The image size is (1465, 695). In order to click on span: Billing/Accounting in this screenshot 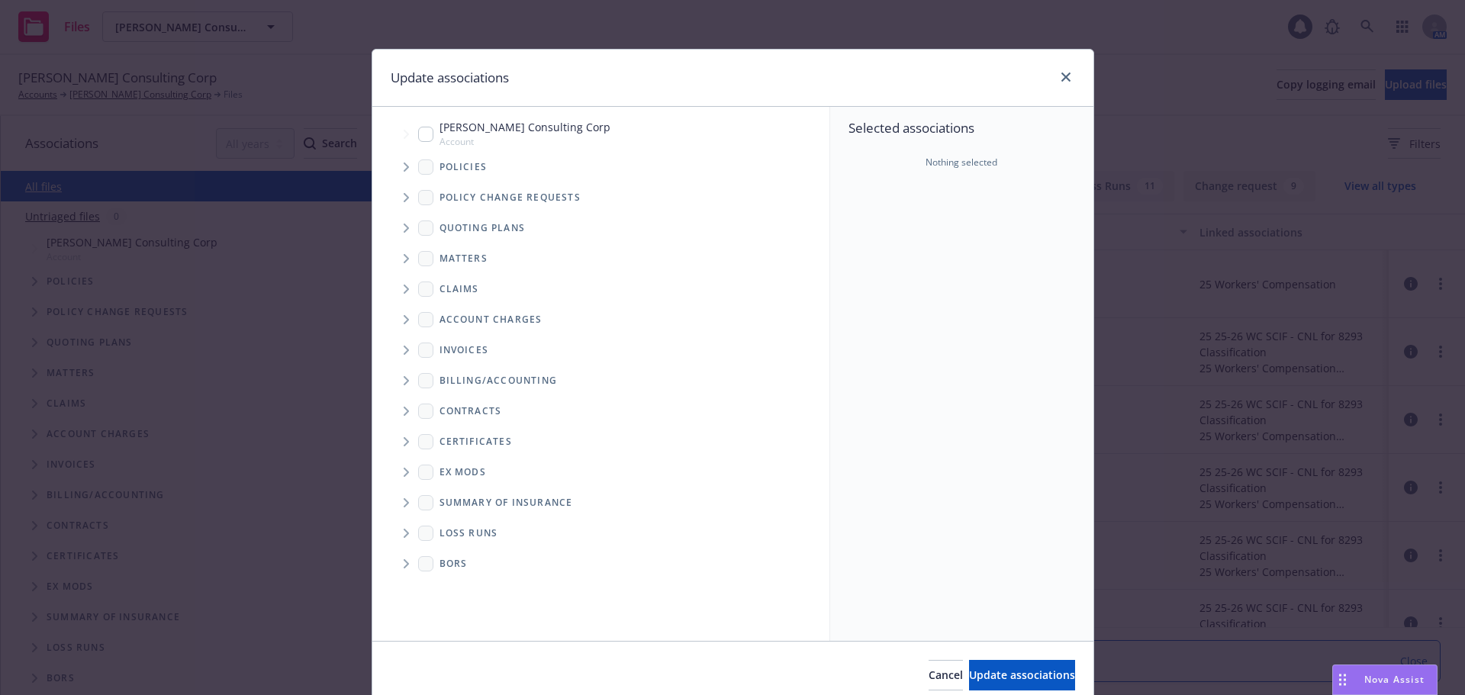, I will do `click(498, 381)`.